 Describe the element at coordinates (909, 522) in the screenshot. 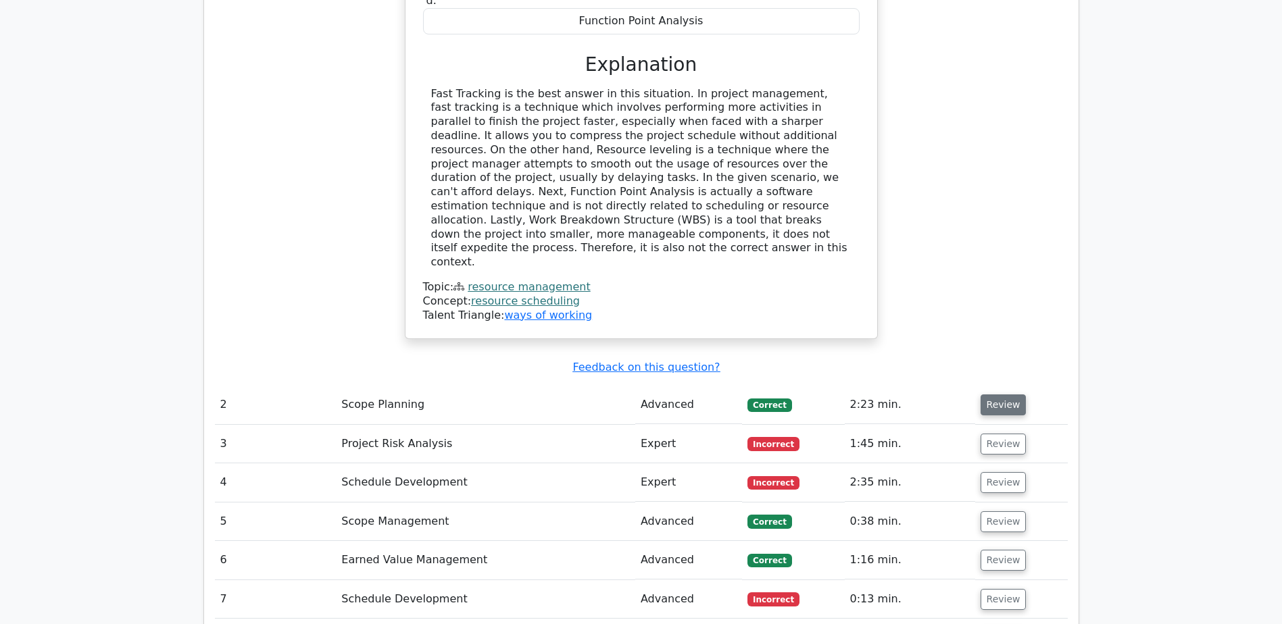

I see `td: 0:38 min.` at that location.